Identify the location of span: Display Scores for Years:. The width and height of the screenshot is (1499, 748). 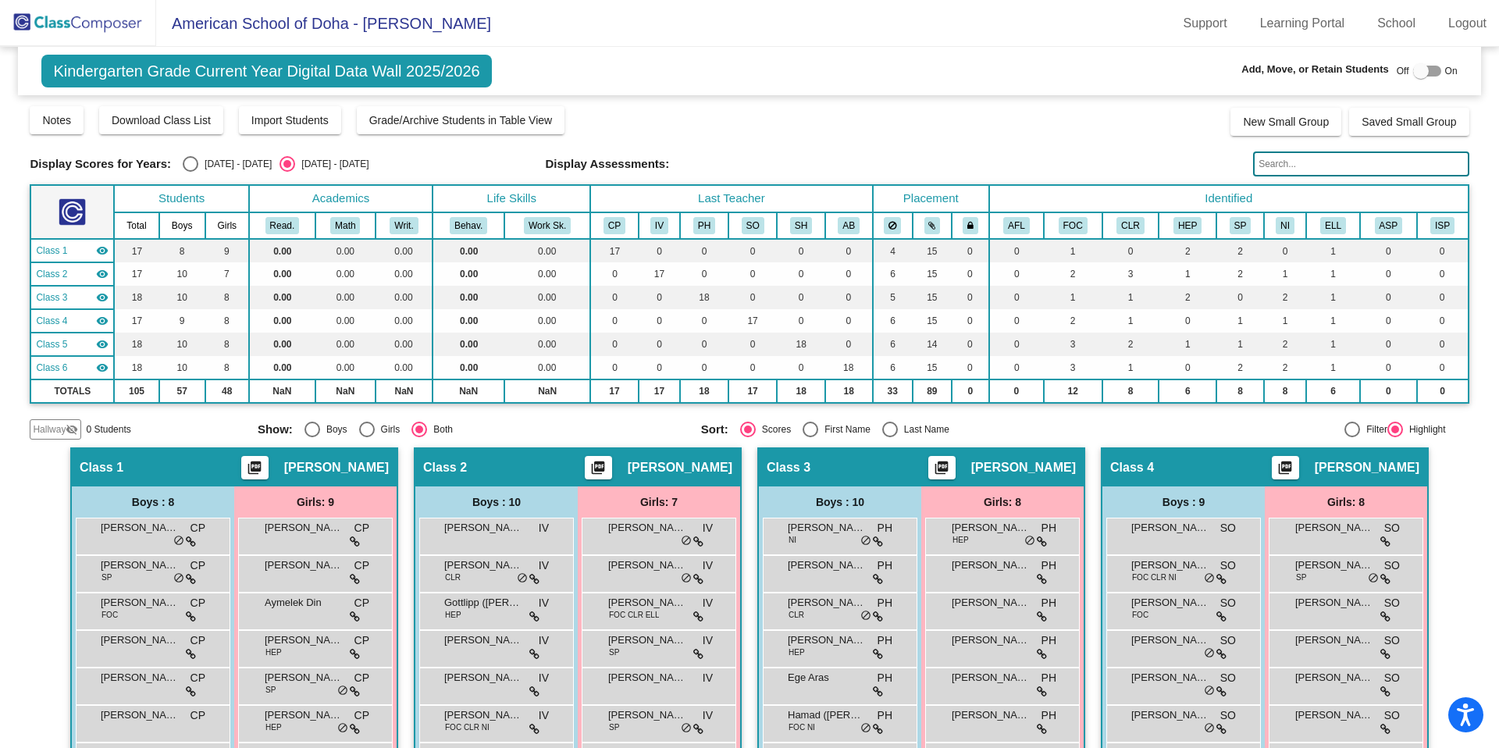
(100, 164).